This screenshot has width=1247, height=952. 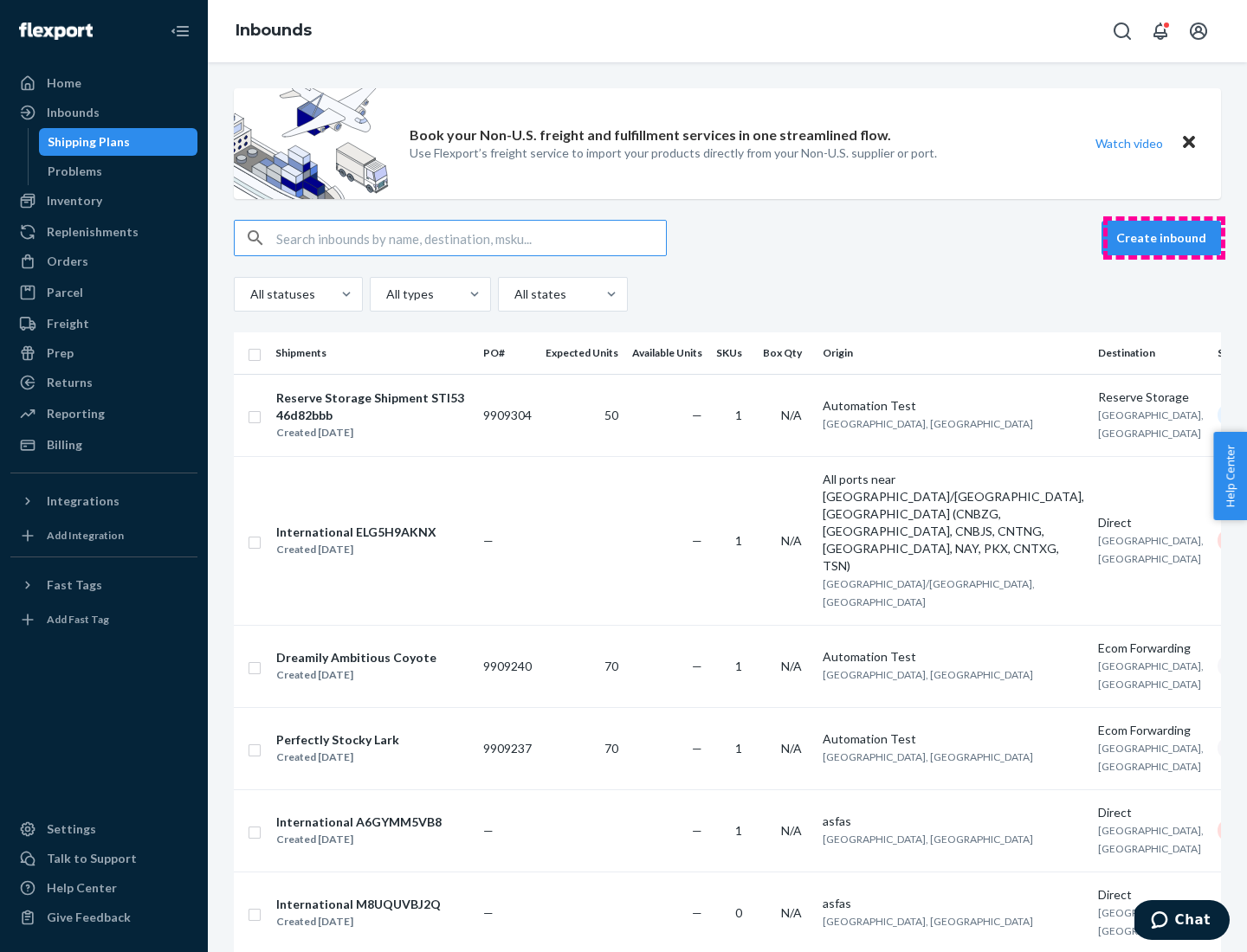 I want to click on a: Orders, so click(x=104, y=261).